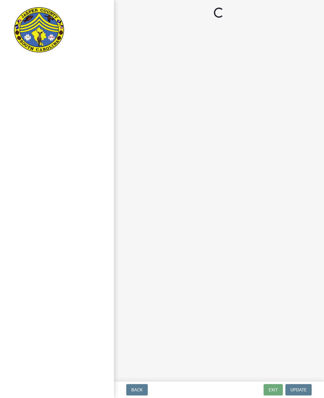 Image resolution: width=324 pixels, height=398 pixels. I want to click on span: Update, so click(298, 390).